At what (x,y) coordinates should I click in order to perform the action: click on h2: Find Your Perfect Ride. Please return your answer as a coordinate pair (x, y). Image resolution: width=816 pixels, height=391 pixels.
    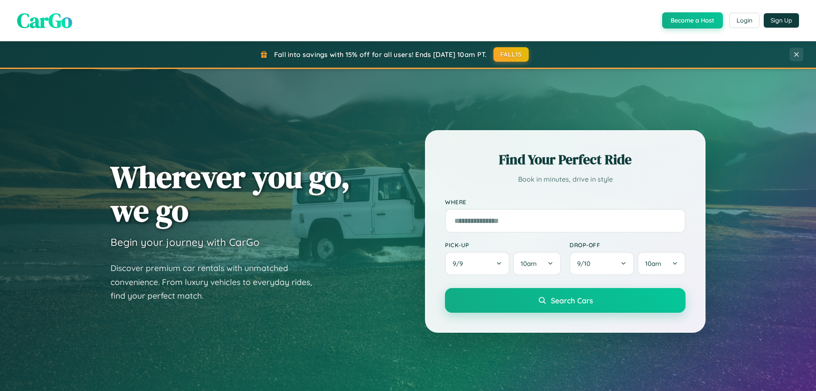
    Looking at the image, I should click on (565, 159).